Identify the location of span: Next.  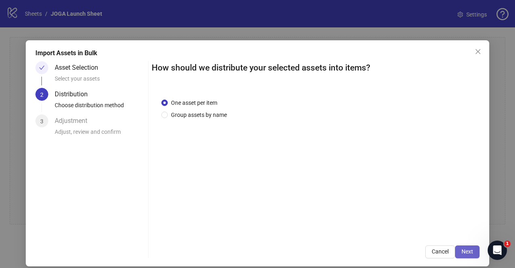
(467, 251).